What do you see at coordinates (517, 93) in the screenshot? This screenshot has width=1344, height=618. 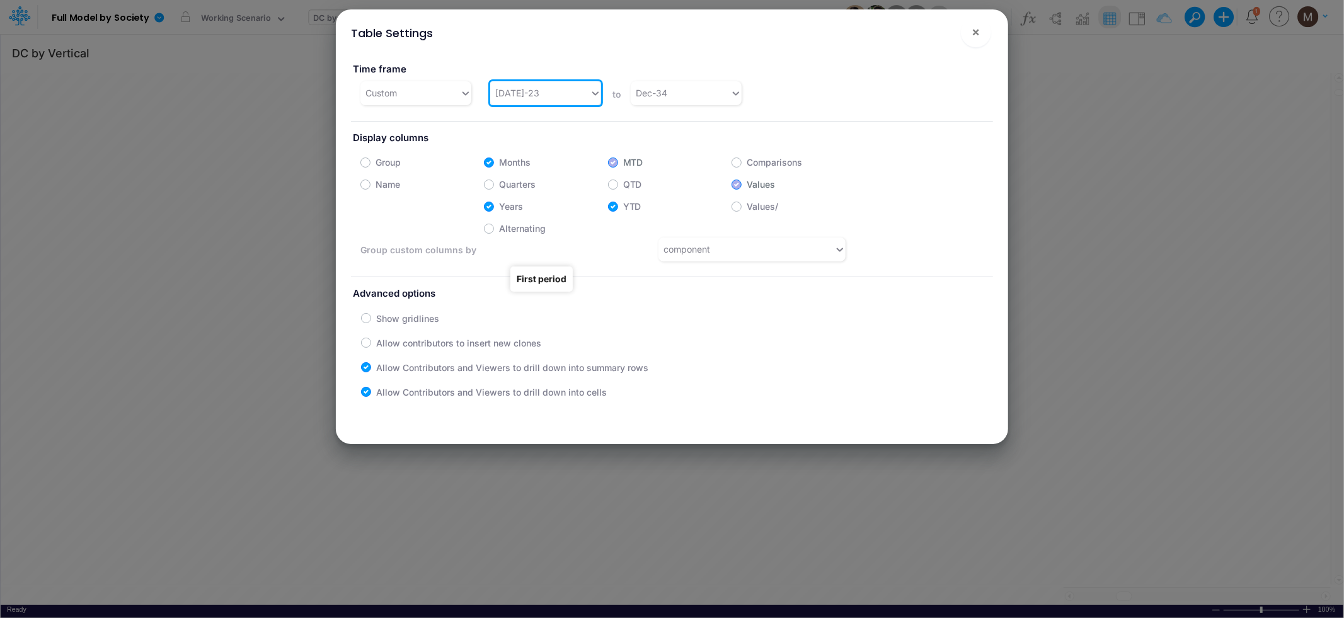 I see `div: Jul-23` at bounding box center [517, 93].